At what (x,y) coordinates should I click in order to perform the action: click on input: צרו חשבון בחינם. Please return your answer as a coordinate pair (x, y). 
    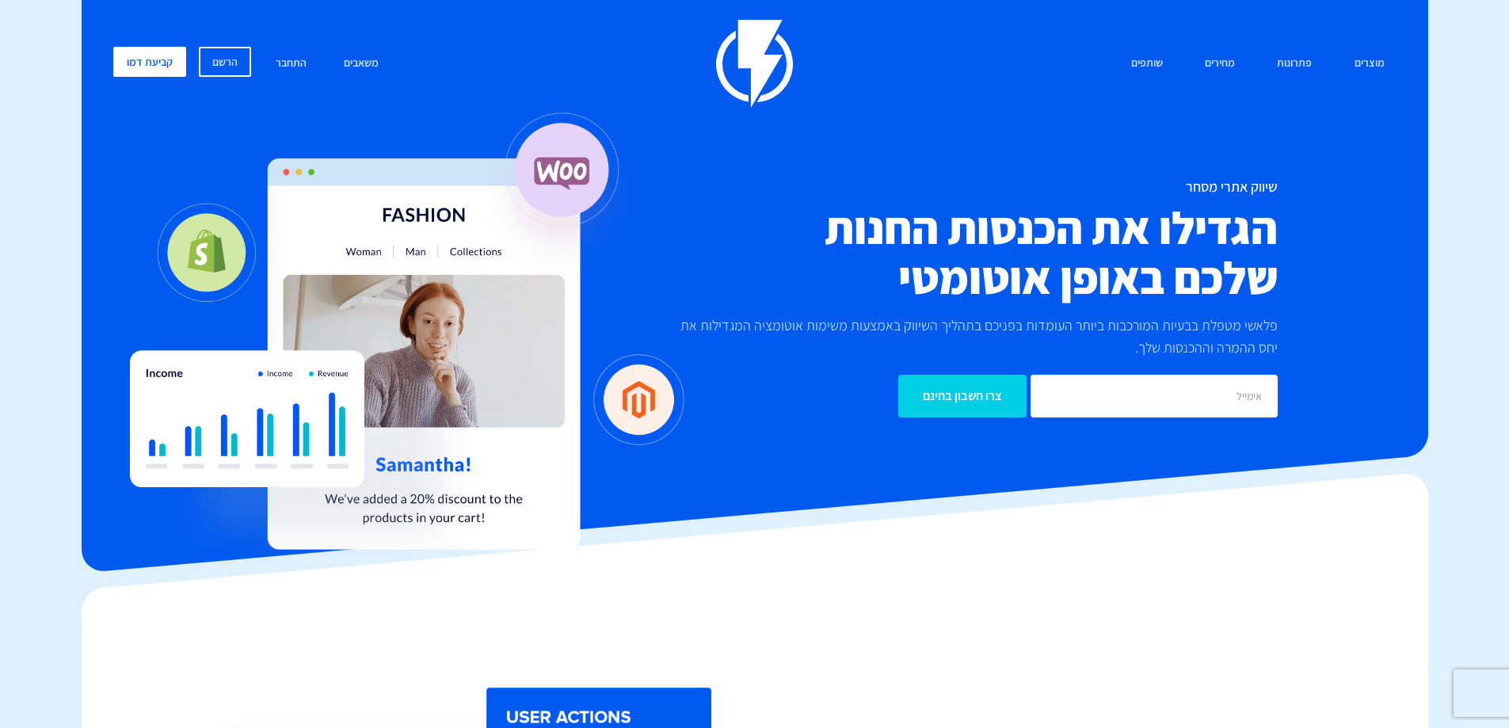
    Looking at the image, I should click on (962, 396).